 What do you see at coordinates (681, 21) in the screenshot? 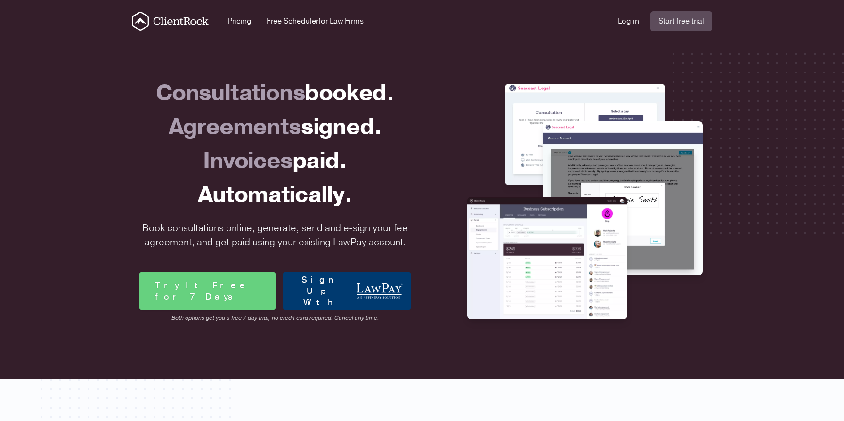
I see `a: Start free trial` at bounding box center [681, 21].